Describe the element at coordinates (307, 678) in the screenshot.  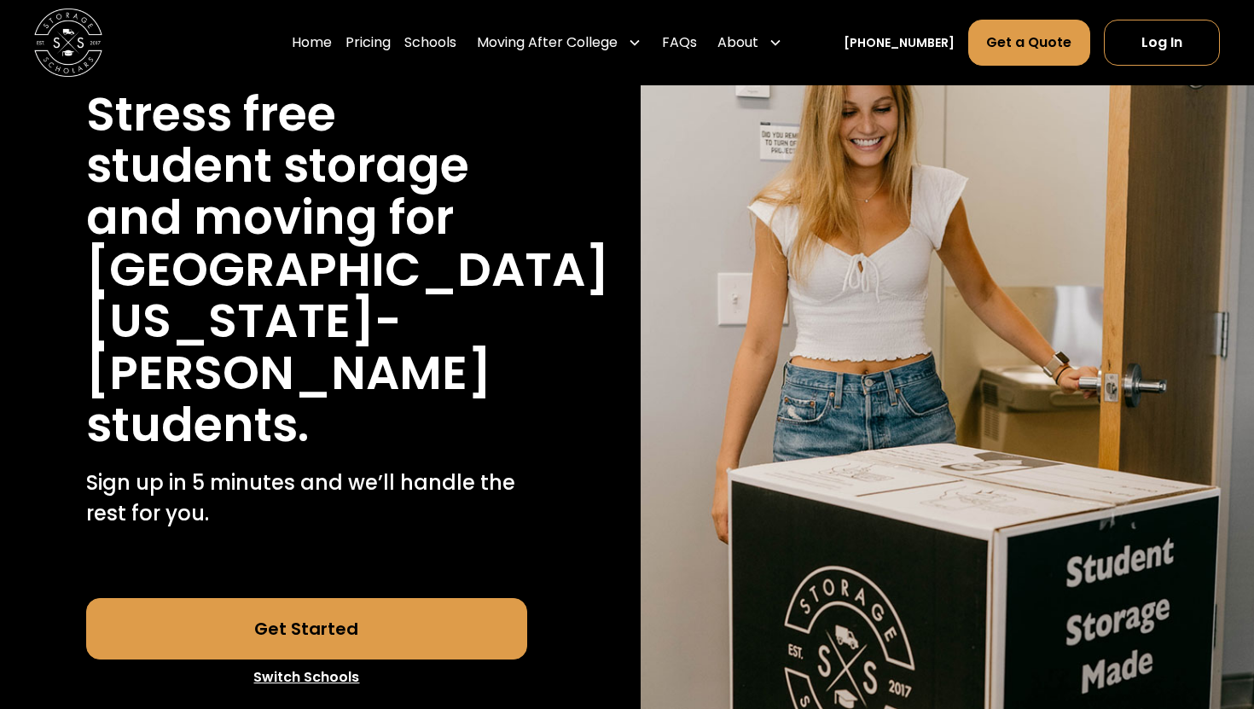
I see `a: Switch Schools` at that location.